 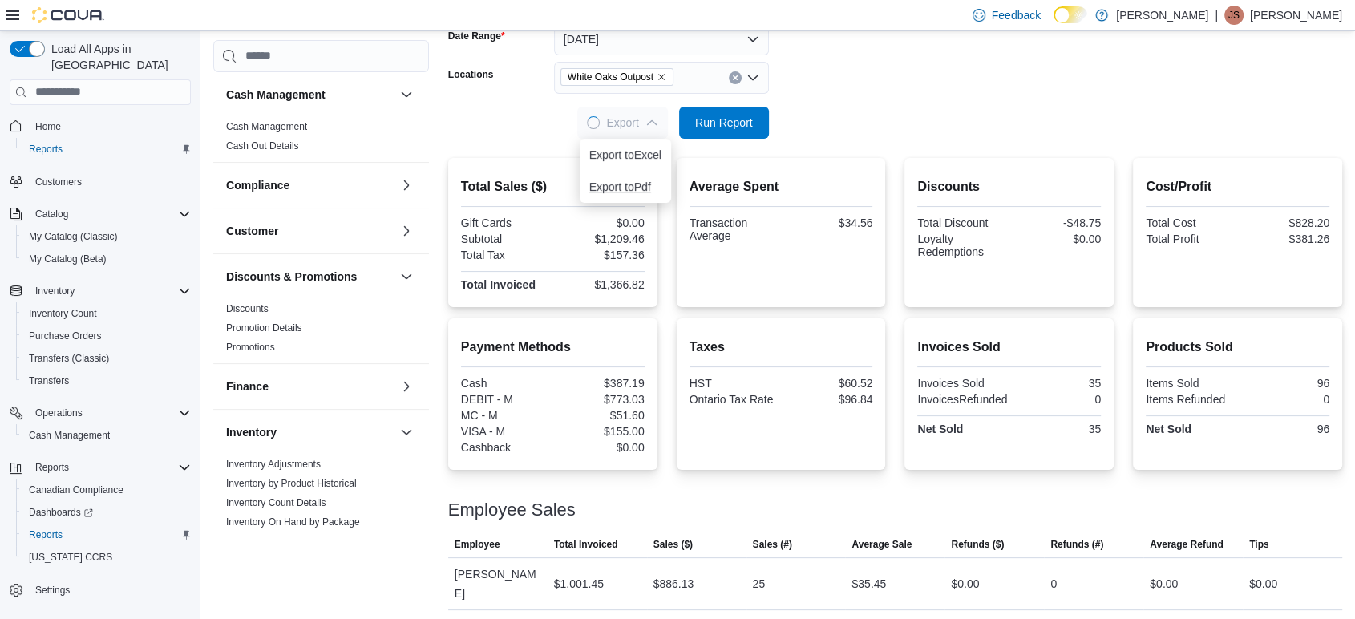 What do you see at coordinates (273, 464) in the screenshot?
I see `a: Inventory Adjustments` at bounding box center [273, 464].